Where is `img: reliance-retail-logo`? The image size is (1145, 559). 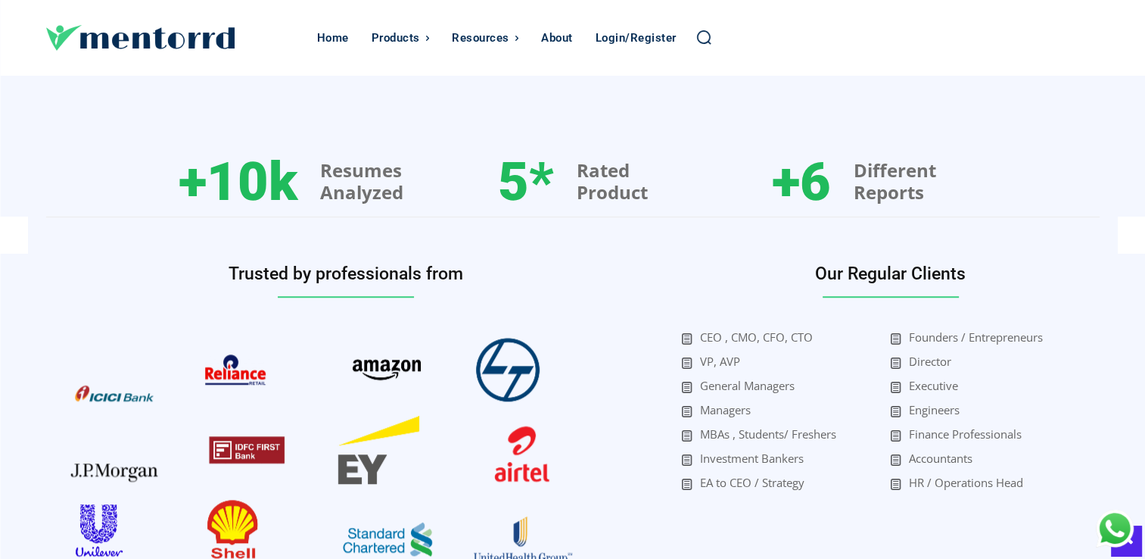
img: reliance-retail-logo is located at coordinates (235, 369).